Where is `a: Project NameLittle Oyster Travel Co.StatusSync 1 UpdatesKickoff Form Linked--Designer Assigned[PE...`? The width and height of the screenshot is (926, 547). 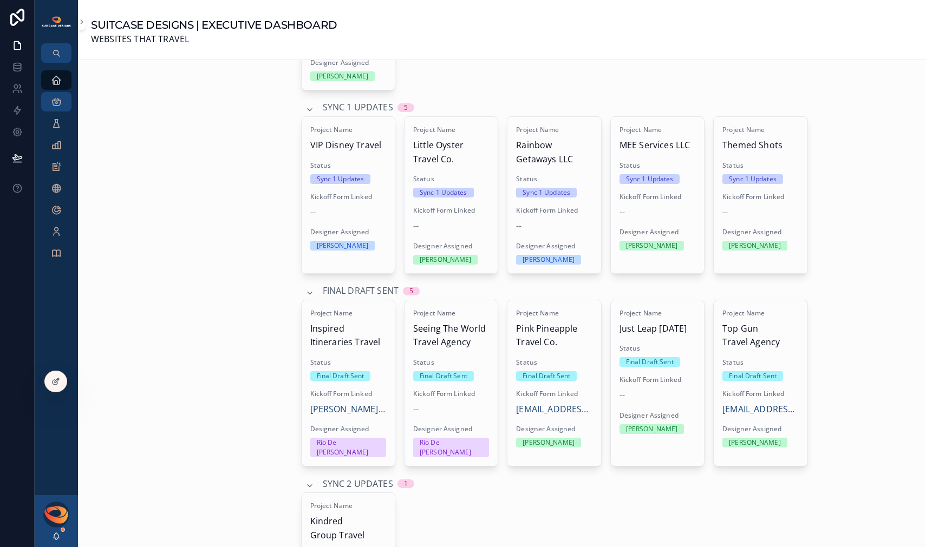
a: Project NameLittle Oyster Travel Co.StatusSync 1 UpdatesKickoff Form Linked--Designer Assigned[PE... is located at coordinates (451, 195).